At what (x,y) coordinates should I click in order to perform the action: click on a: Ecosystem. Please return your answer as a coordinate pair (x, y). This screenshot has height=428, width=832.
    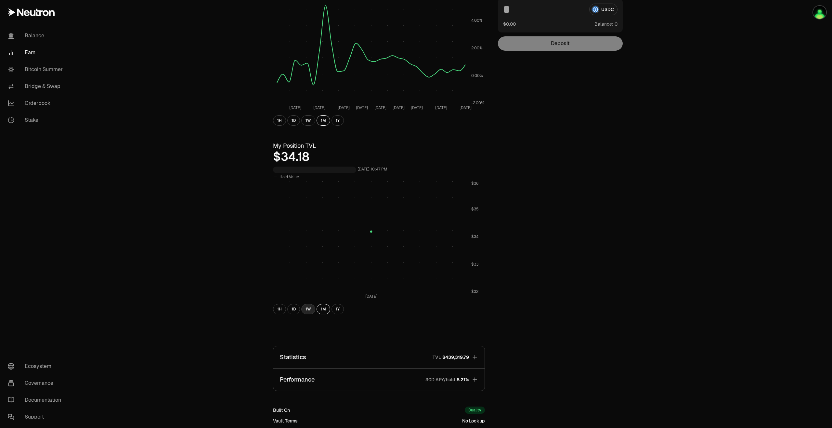
    Looking at the image, I should click on (36, 367).